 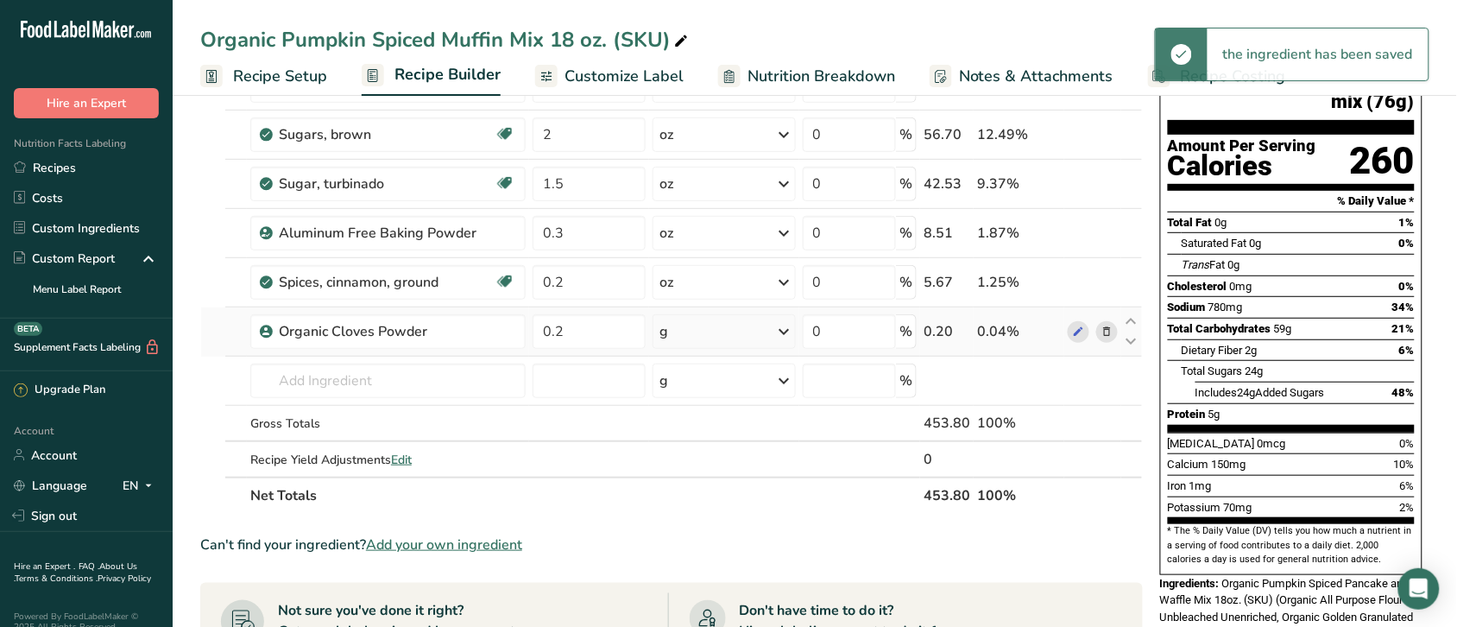 I want to click on span: Saturated Fat, so click(x=1214, y=243).